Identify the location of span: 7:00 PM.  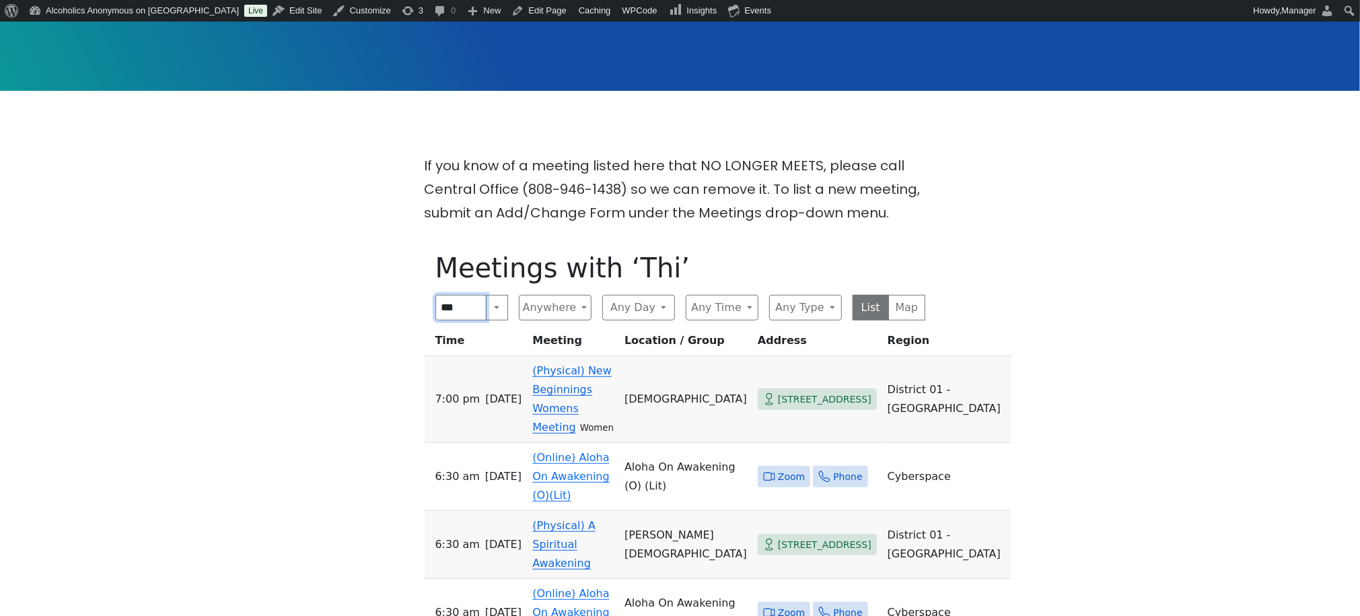
(458, 399).